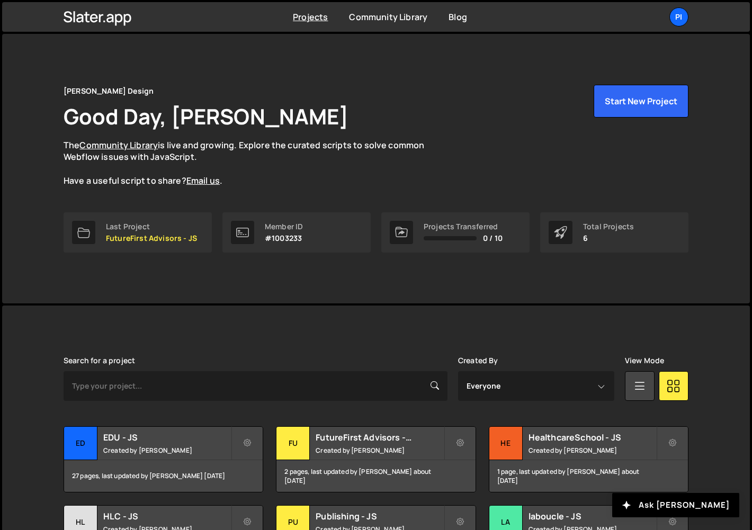 The width and height of the screenshot is (752, 530). I want to click on h2: laboucle - JS, so click(592, 516).